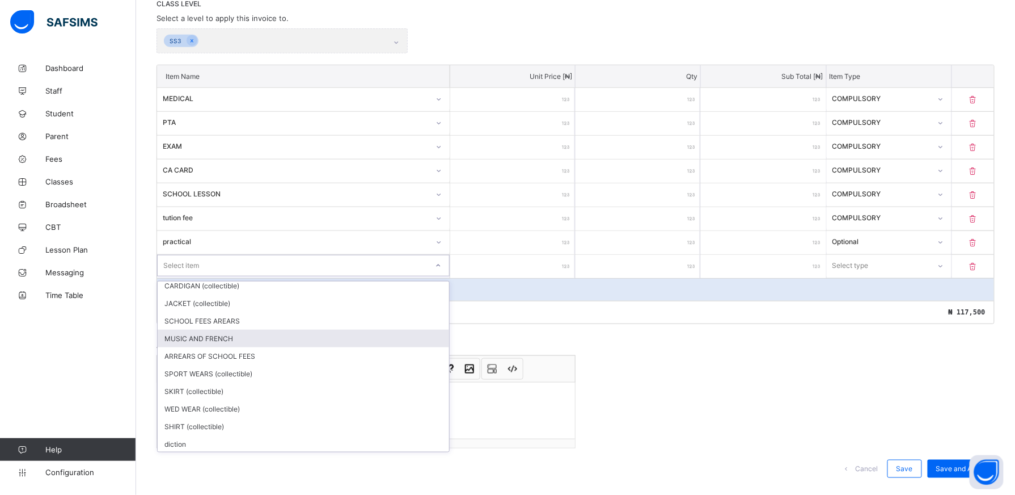 The width and height of the screenshot is (1015, 495). I want to click on span: Dashboard, so click(91, 68).